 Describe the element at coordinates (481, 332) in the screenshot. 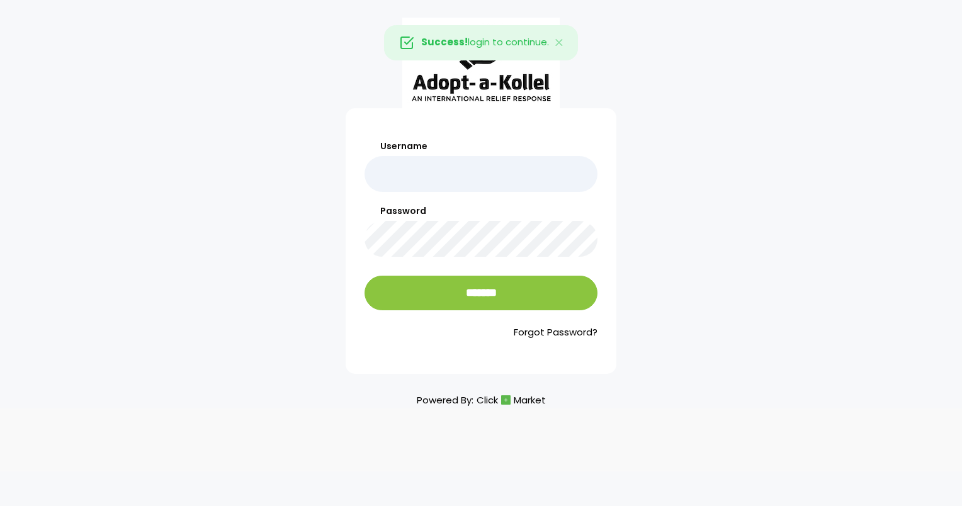

I see `a: Forgot Password?` at that location.